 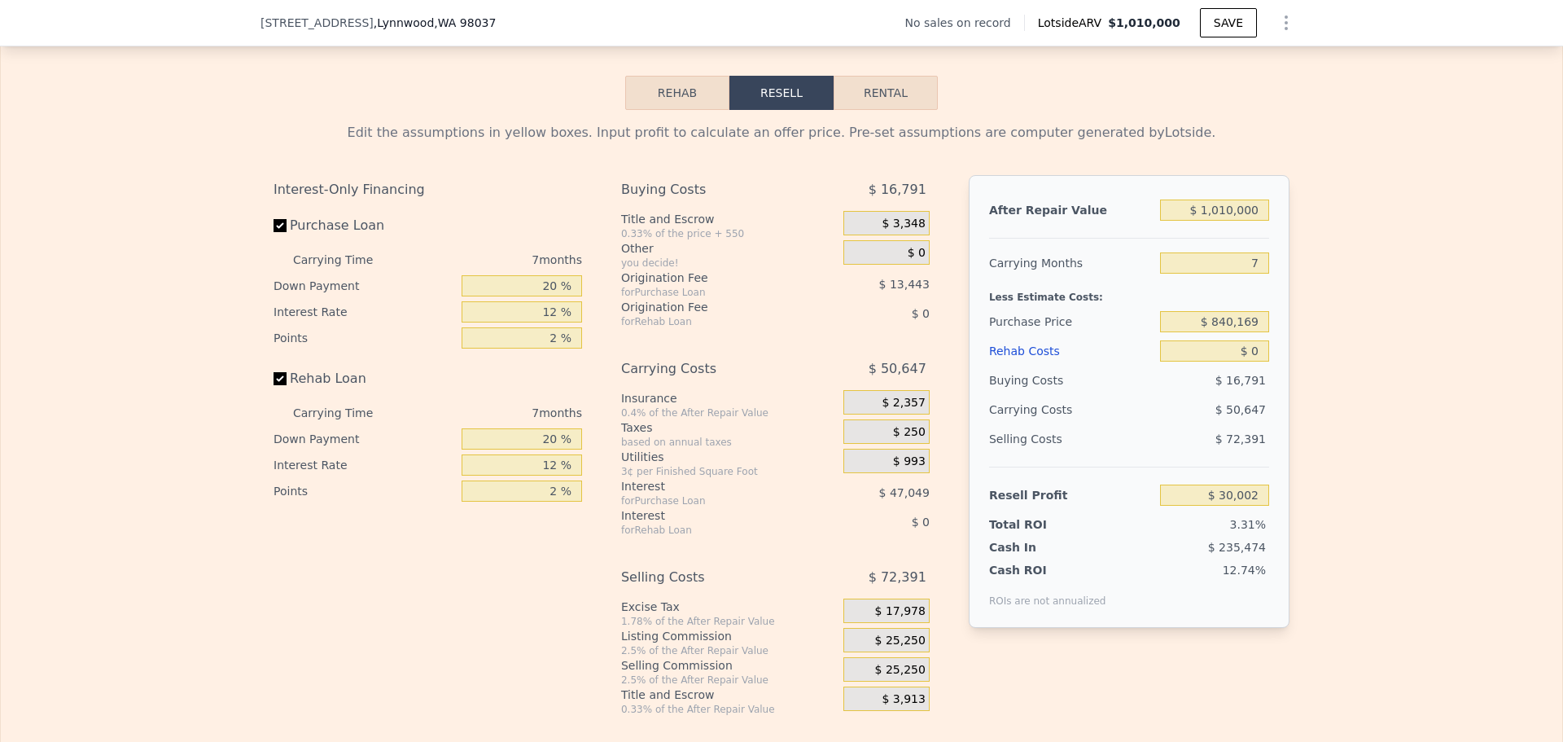 I want to click on button: Rehab, so click(x=677, y=93).